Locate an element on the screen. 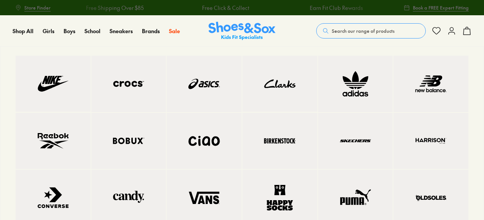 This screenshot has height=220, width=484. a: Book a FREE Expert Fitting is located at coordinates (436, 8).